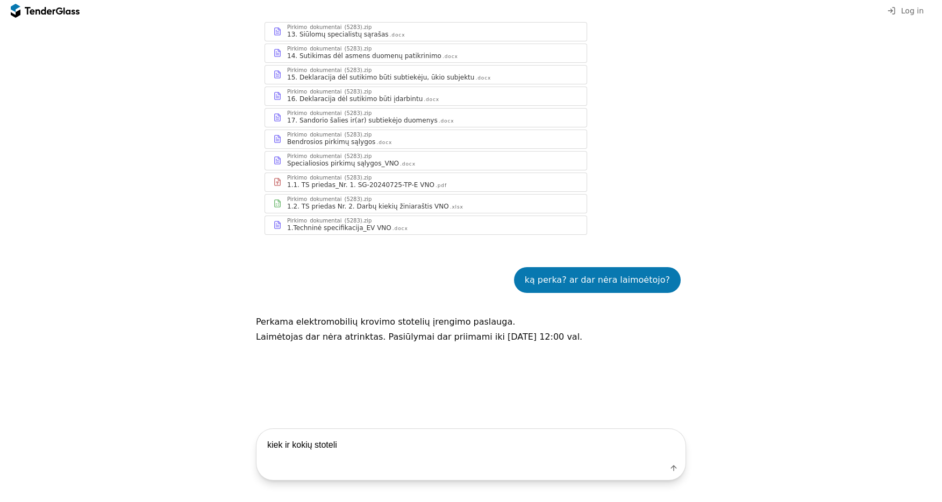 This screenshot has height=502, width=942. What do you see at coordinates (426, 161) in the screenshot?
I see `a: Pirkimo_dokumentai_(5283).zipSpecialiosios pirkimų sąlygos_VNO.docx` at bounding box center [426, 161].